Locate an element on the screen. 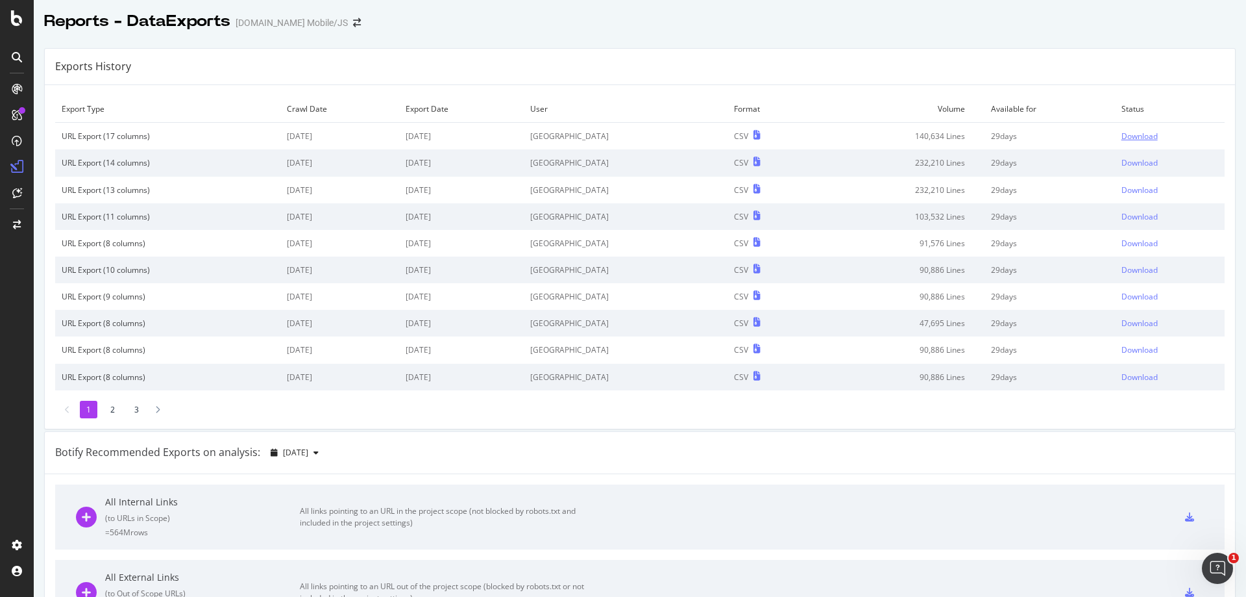  li: 3 is located at coordinates (136, 409).